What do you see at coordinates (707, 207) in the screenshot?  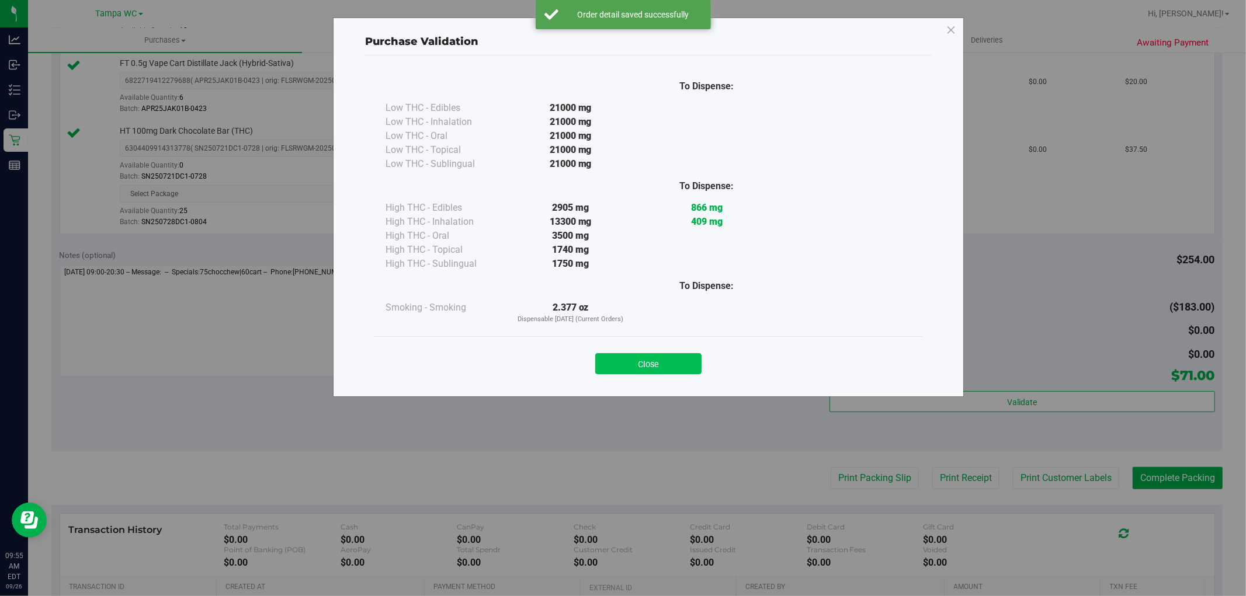 I see `strong: 866 mg` at bounding box center [707, 207].